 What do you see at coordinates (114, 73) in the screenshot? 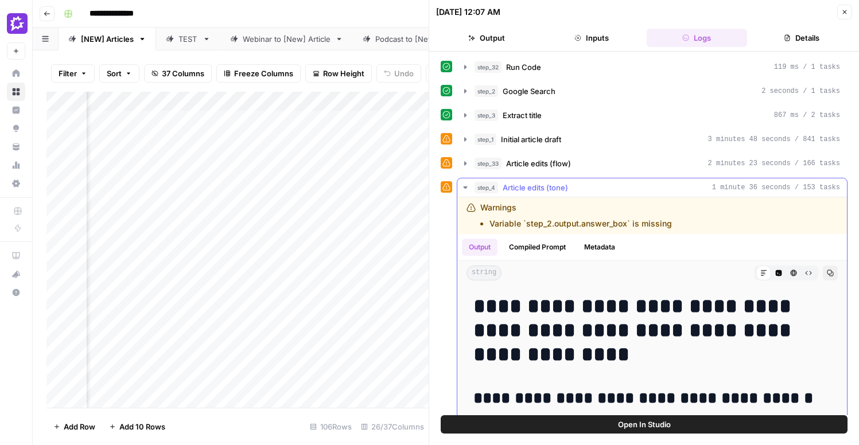
I see `span: Sort` at bounding box center [114, 73].